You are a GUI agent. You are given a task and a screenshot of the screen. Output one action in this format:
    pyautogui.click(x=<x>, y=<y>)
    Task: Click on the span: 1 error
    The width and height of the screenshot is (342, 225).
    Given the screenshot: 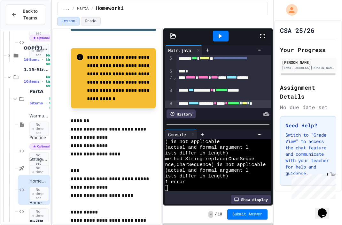 What is the action you would take?
    pyautogui.click(x=175, y=182)
    